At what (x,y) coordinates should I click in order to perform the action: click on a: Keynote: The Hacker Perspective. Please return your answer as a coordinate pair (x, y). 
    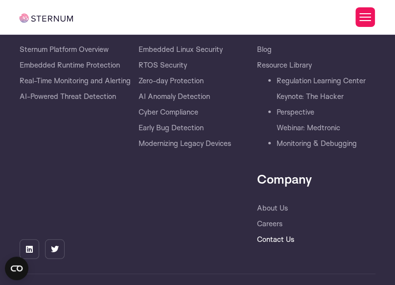
    Looking at the image, I should click on (326, 104).